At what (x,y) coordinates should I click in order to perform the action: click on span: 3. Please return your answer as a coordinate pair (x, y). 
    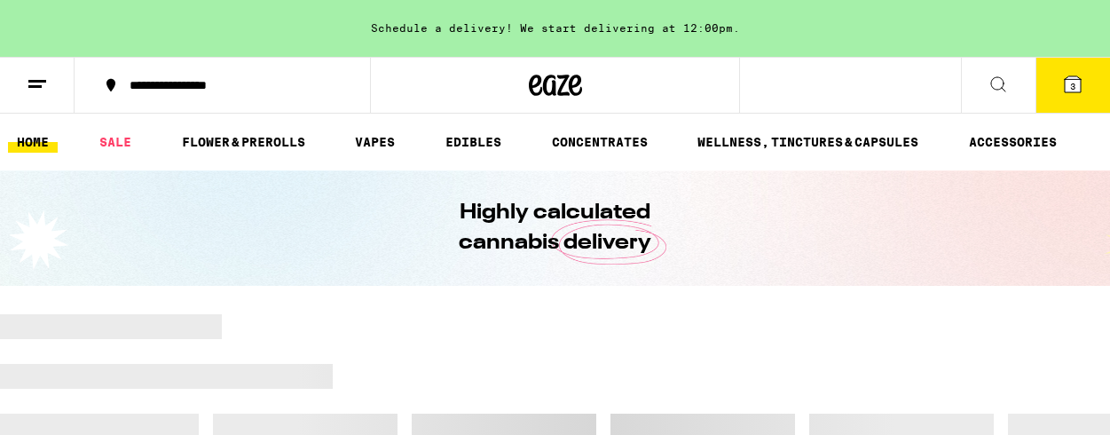
    Looking at the image, I should click on (1072, 86).